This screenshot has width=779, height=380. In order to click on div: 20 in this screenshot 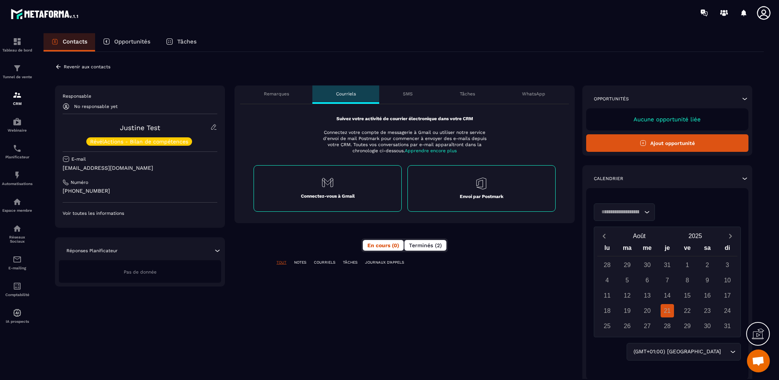, I will do `click(647, 311)`.